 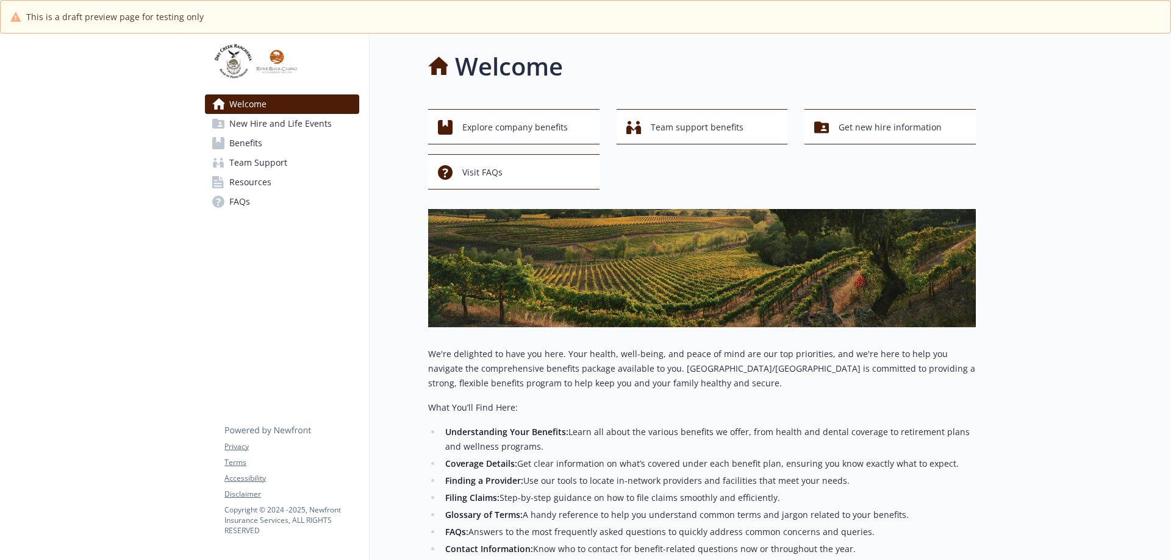 What do you see at coordinates (709, 481) in the screenshot?
I see `li: Use our tools to locate in-network providers and facilities that meet your needs.` at bounding box center [709, 481].